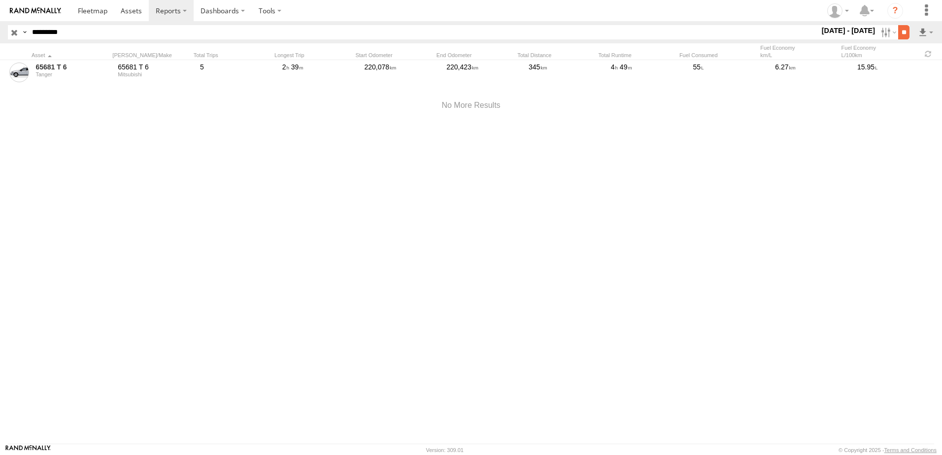  What do you see at coordinates (798, 55) in the screenshot?
I see `div: km/L` at bounding box center [798, 55].